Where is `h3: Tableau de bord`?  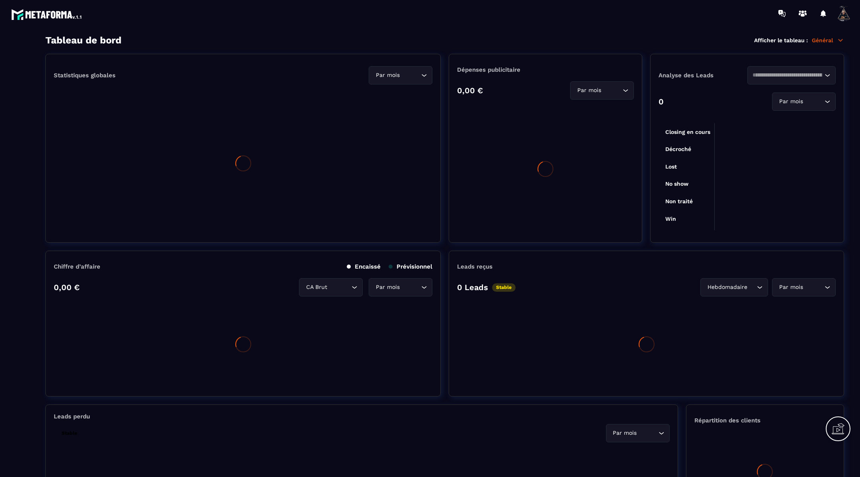 h3: Tableau de bord is located at coordinates (83, 40).